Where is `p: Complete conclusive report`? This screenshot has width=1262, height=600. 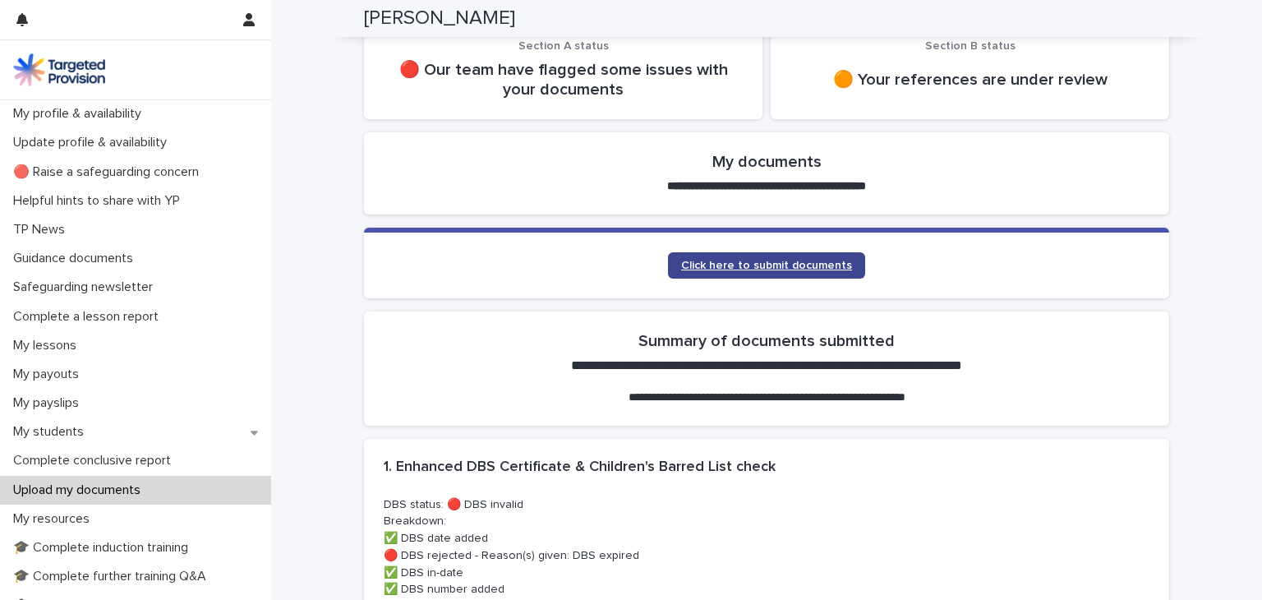
p: Complete conclusive report is located at coordinates (95, 460).